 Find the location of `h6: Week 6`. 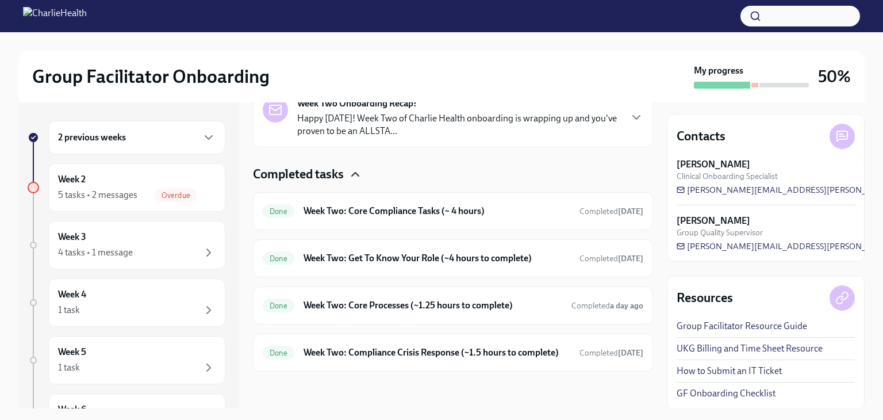

h6: Week 6 is located at coordinates (72, 409).